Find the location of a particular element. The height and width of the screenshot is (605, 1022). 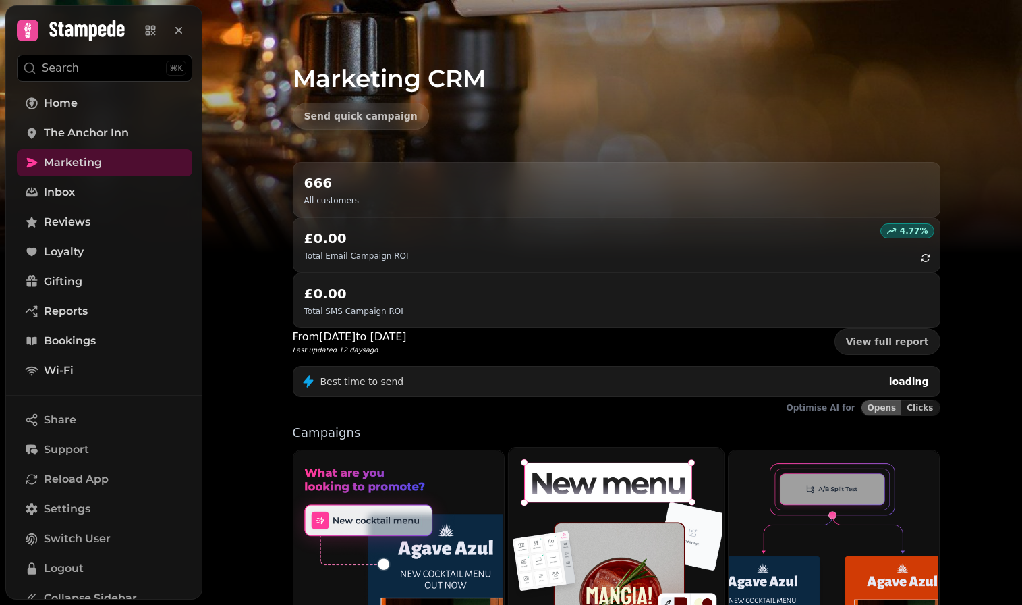

button: Logout is located at coordinates (105, 568).